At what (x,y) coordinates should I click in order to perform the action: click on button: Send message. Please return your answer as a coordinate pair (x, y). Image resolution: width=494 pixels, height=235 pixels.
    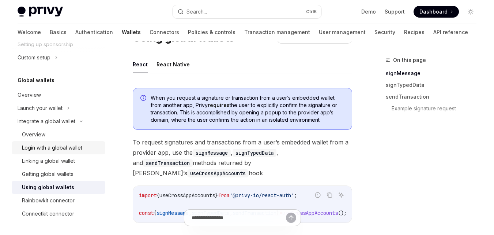
    Looking at the image, I should click on (291, 217).